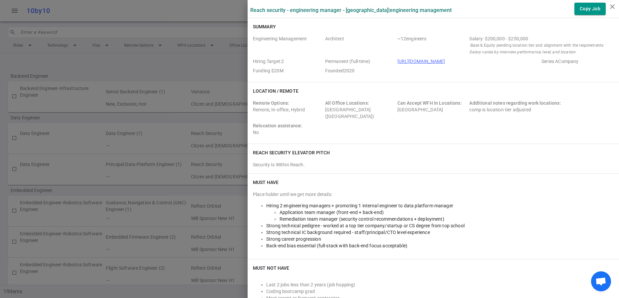  What do you see at coordinates (440, 284) in the screenshot?
I see `li: Last 2 jobs less than 2 years (job hopping)` at bounding box center [440, 284].